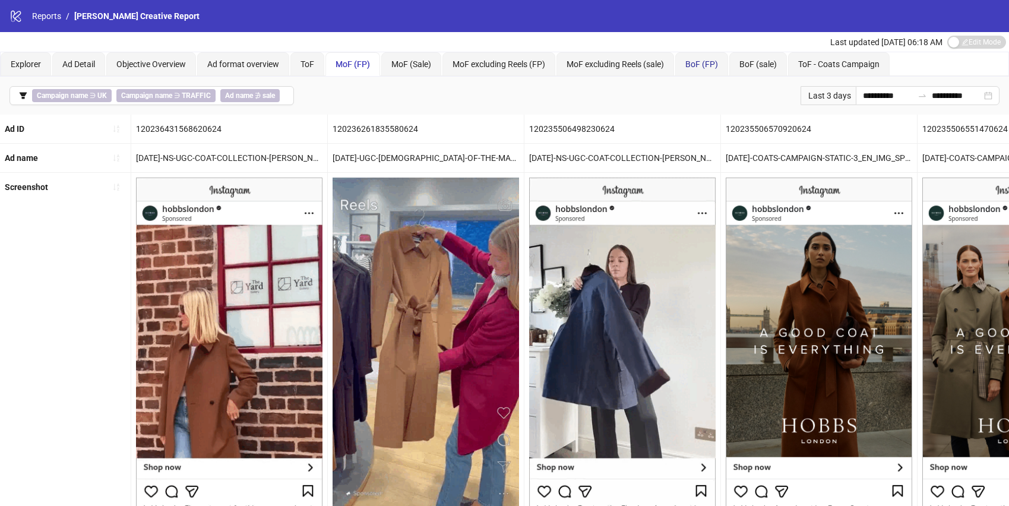  I want to click on span: ToF - Coats Campaign, so click(838, 64).